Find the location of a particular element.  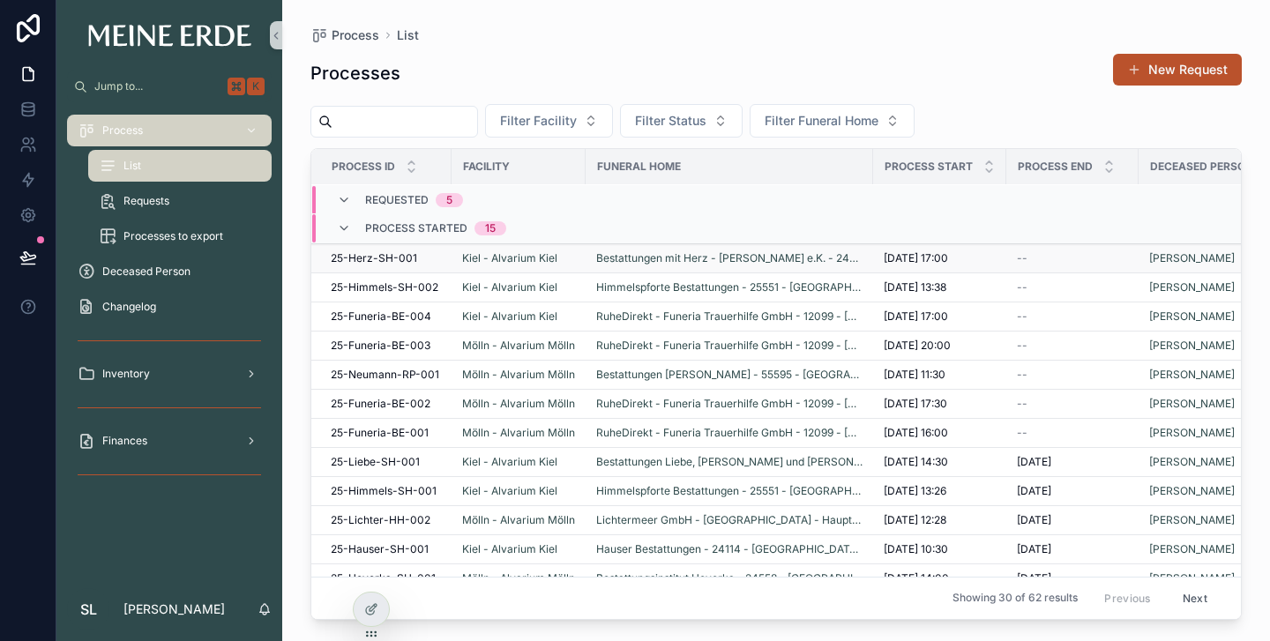

button: New Request is located at coordinates (1177, 70).